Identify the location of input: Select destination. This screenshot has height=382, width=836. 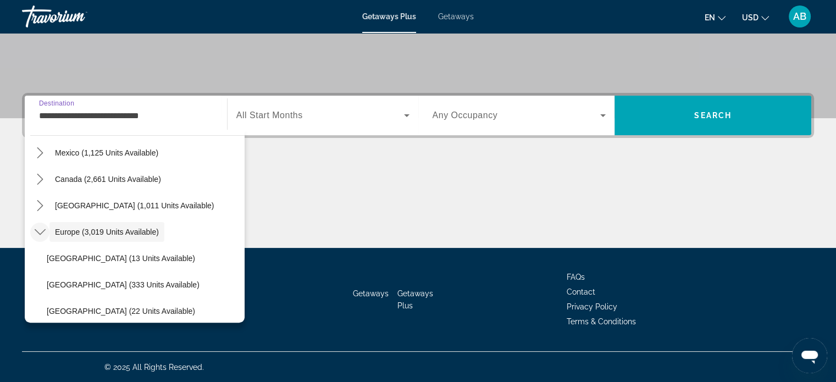
(126, 116).